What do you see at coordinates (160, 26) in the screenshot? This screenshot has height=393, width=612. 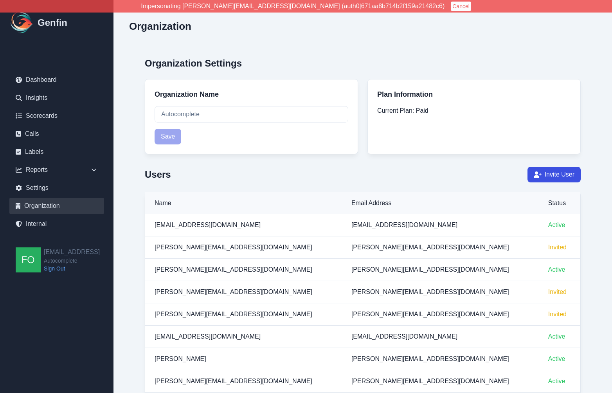 I see `h2: Organization` at bounding box center [160, 26].